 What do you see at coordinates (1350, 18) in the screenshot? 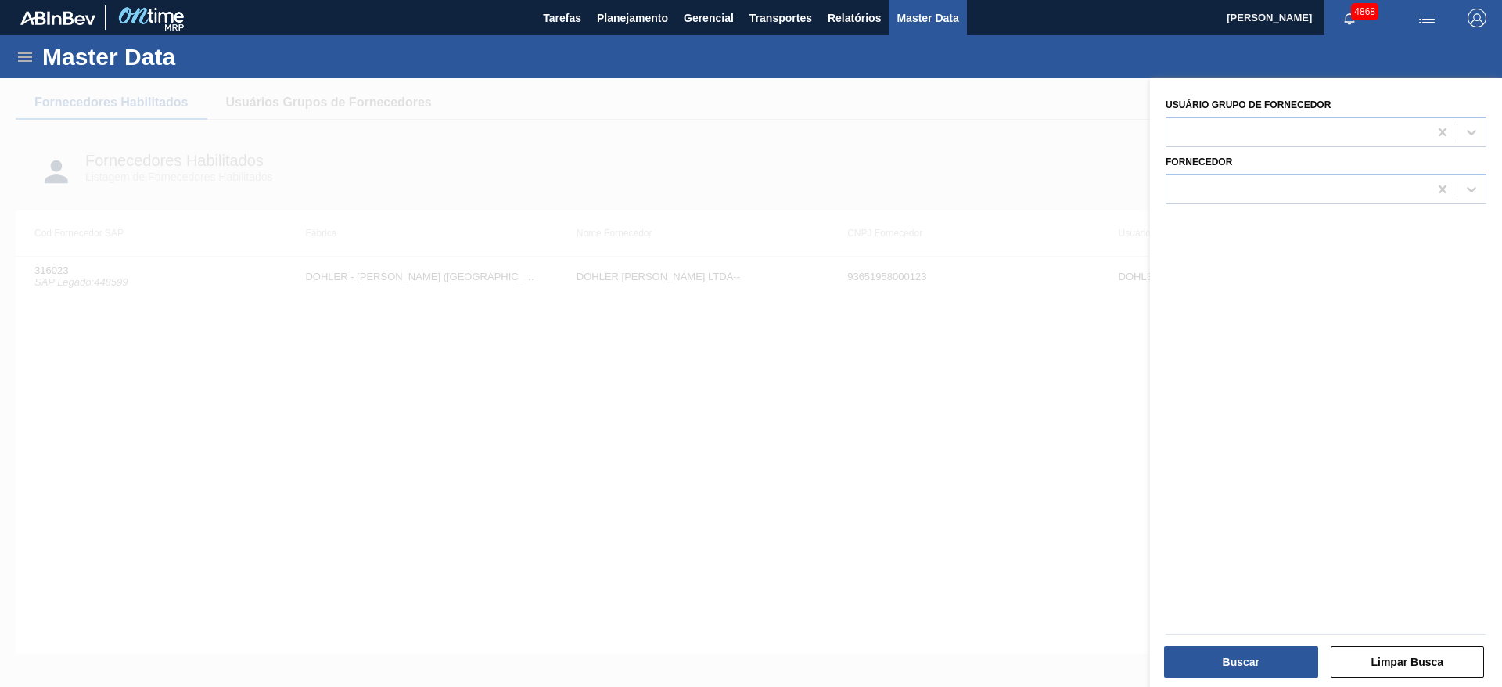
I see `button: Notificações` at bounding box center [1350, 18].